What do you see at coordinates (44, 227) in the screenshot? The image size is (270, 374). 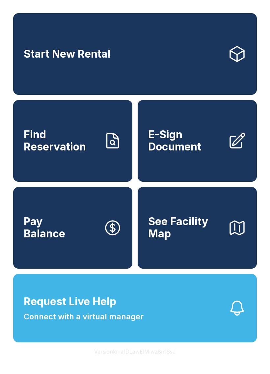 I see `span: Pay Balance` at bounding box center [44, 227].